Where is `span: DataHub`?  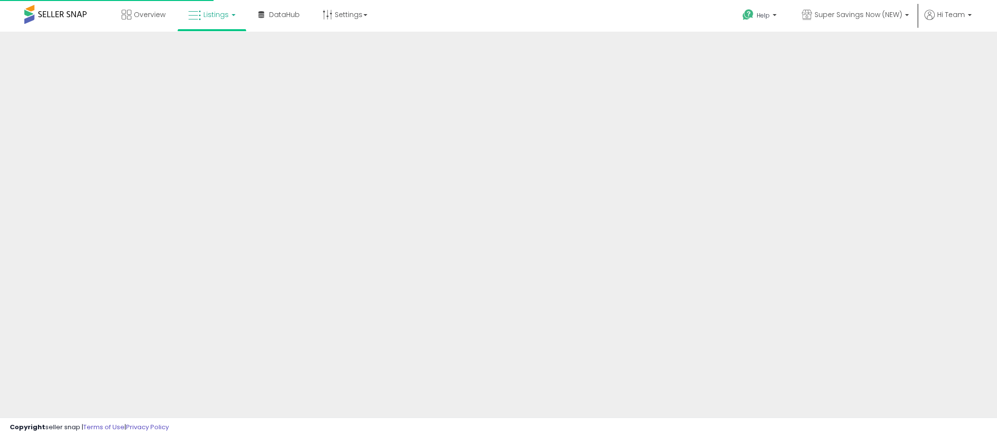
span: DataHub is located at coordinates (284, 15).